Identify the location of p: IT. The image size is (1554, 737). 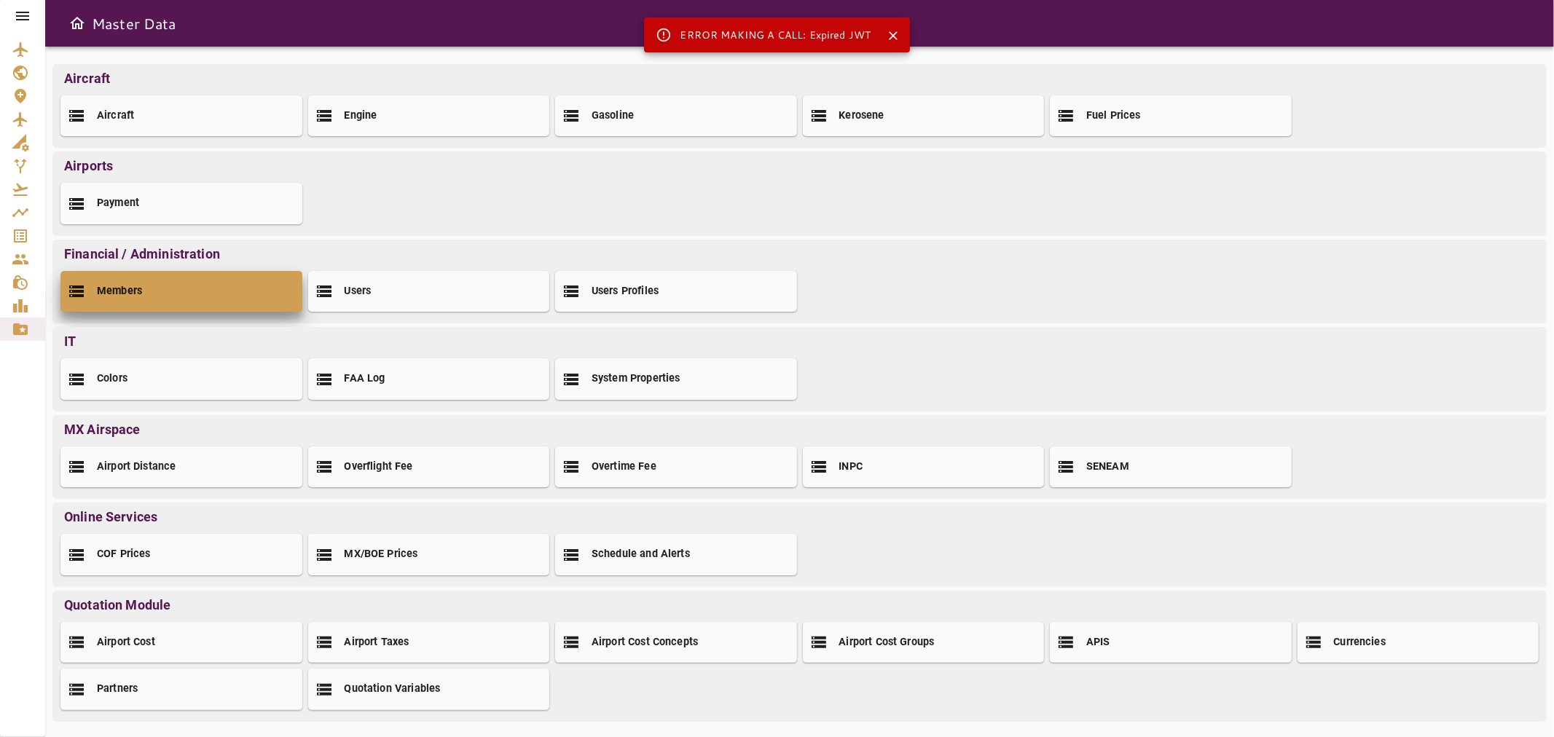
(799, 341).